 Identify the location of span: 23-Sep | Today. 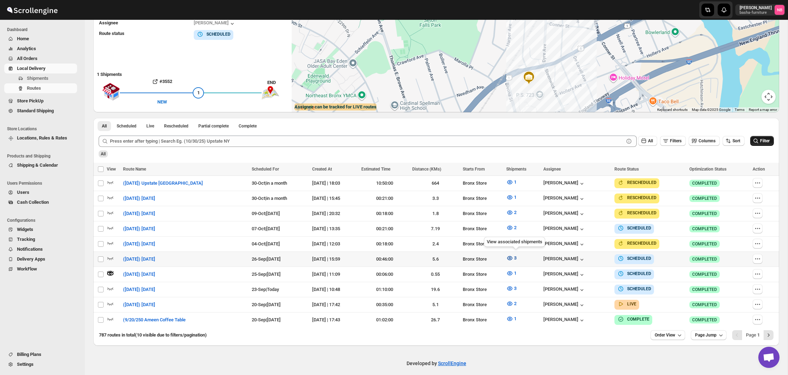
(265, 290).